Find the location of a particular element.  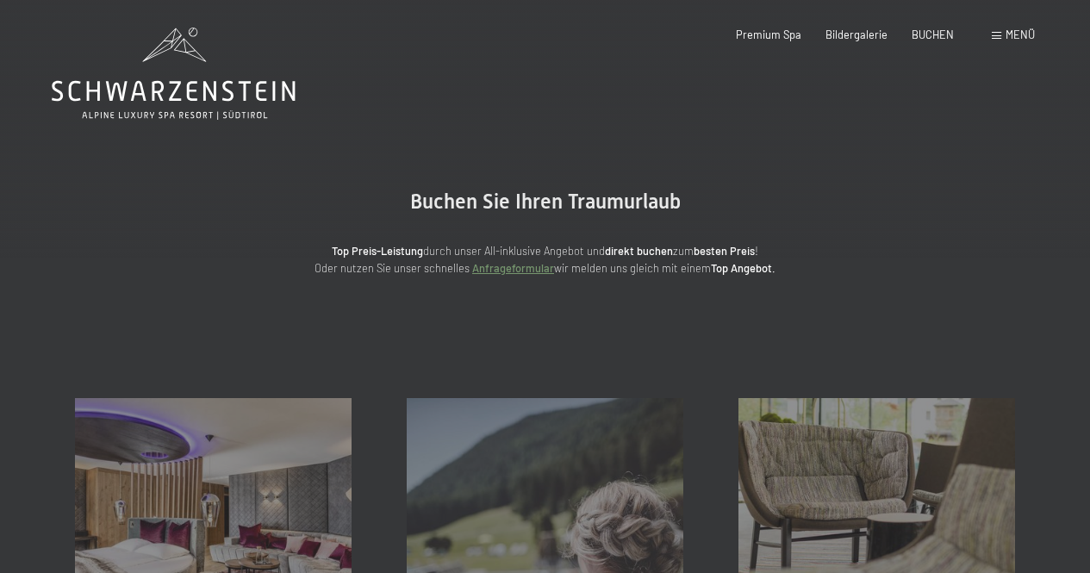

strong: direkt buchen is located at coordinates (638, 251).